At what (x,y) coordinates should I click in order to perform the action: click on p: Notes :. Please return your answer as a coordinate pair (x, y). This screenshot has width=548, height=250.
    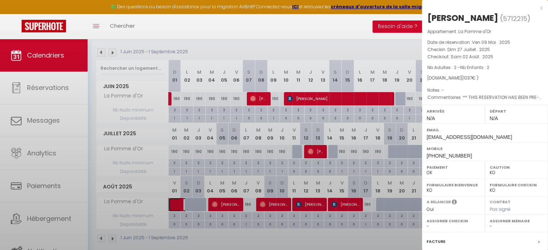
    Looking at the image, I should click on (485, 90).